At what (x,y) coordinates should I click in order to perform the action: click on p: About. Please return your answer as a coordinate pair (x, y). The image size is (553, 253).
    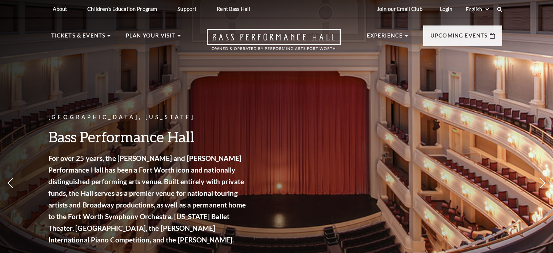
    Looking at the image, I should click on (60, 9).